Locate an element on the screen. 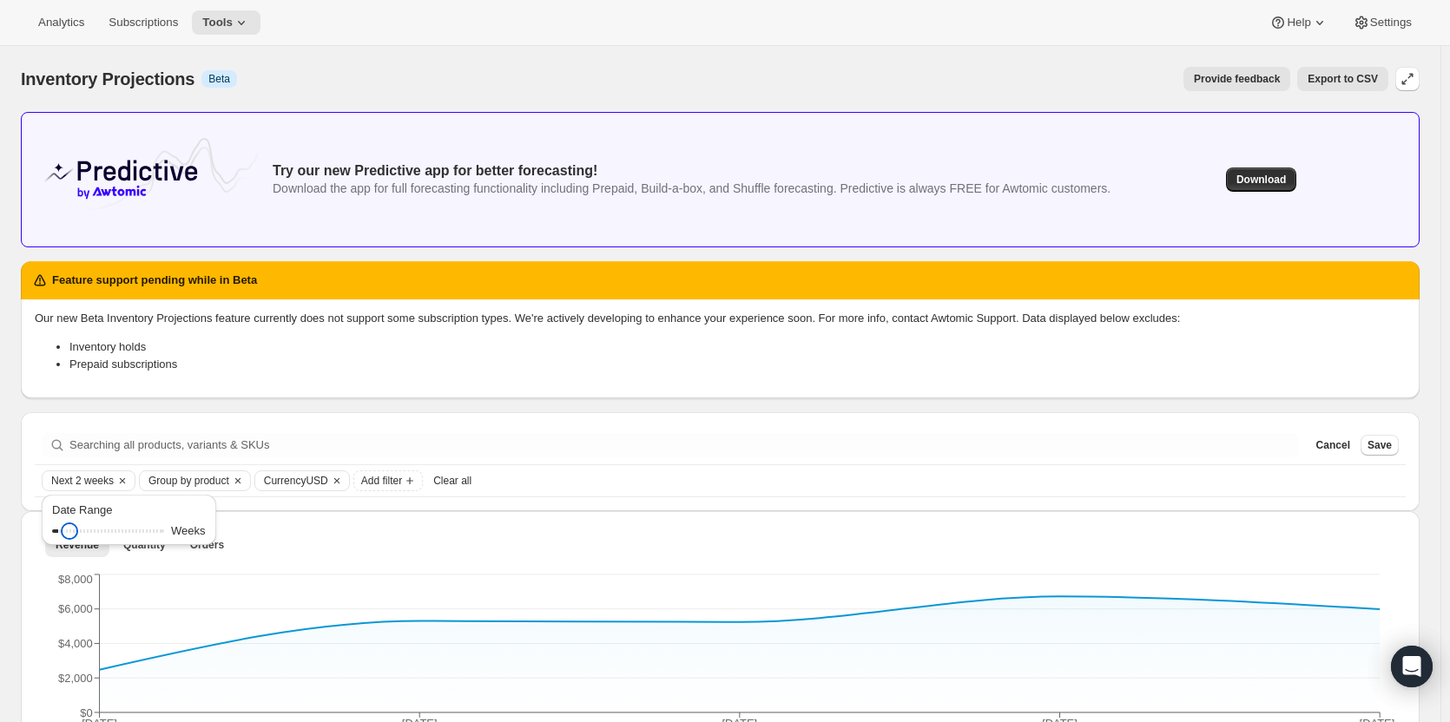  span: Add filter is located at coordinates (381, 481).